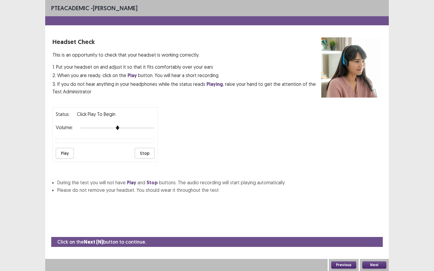 The height and width of the screenshot is (271, 434). What do you see at coordinates (102, 242) in the screenshot?
I see `p: Click on the button to continue.` at bounding box center [102, 242].